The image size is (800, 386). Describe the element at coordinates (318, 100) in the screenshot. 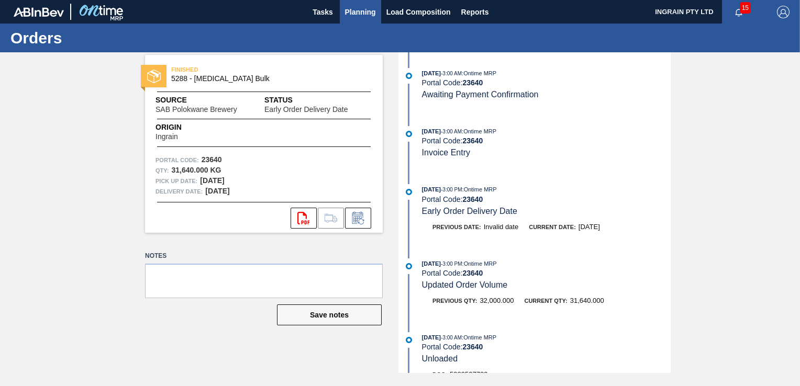

I see `span: Status` at that location.